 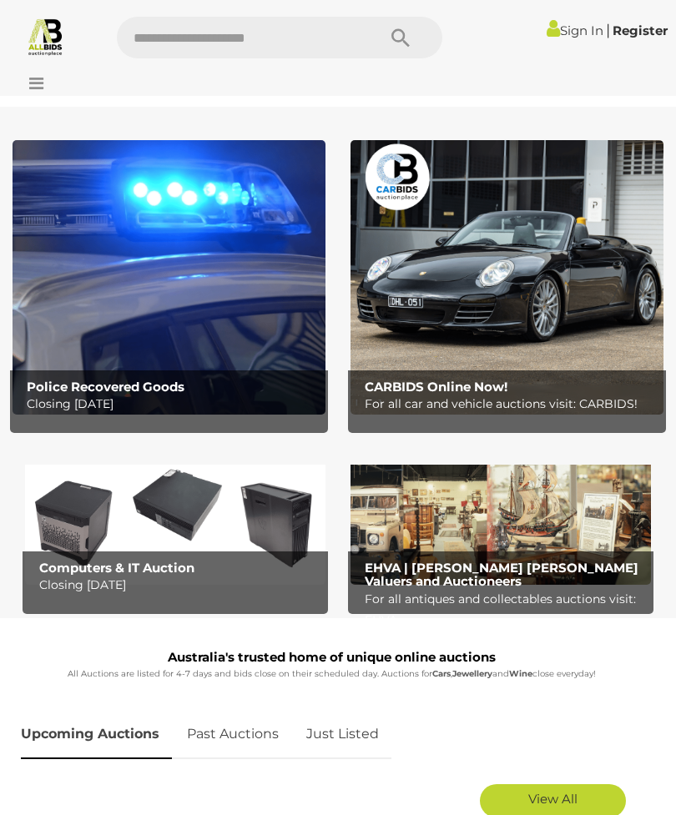 What do you see at coordinates (342, 734) in the screenshot?
I see `a: Just Listed` at bounding box center [342, 734].